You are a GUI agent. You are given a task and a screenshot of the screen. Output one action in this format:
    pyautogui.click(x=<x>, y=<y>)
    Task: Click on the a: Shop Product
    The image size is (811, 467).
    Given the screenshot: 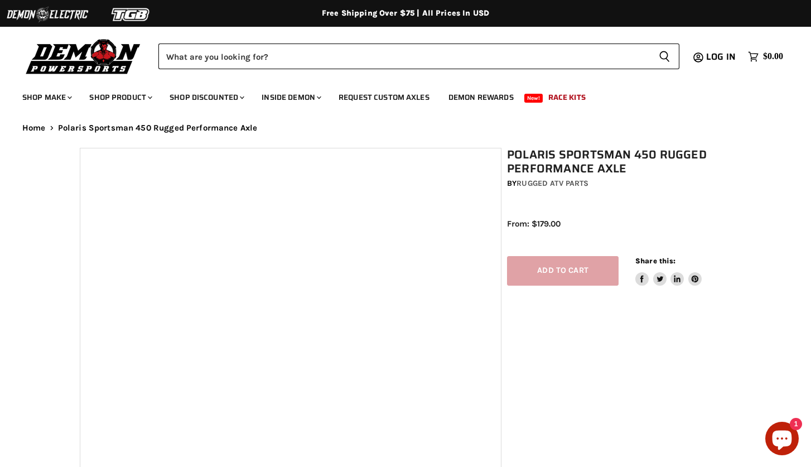 What is the action you would take?
    pyautogui.click(x=120, y=97)
    